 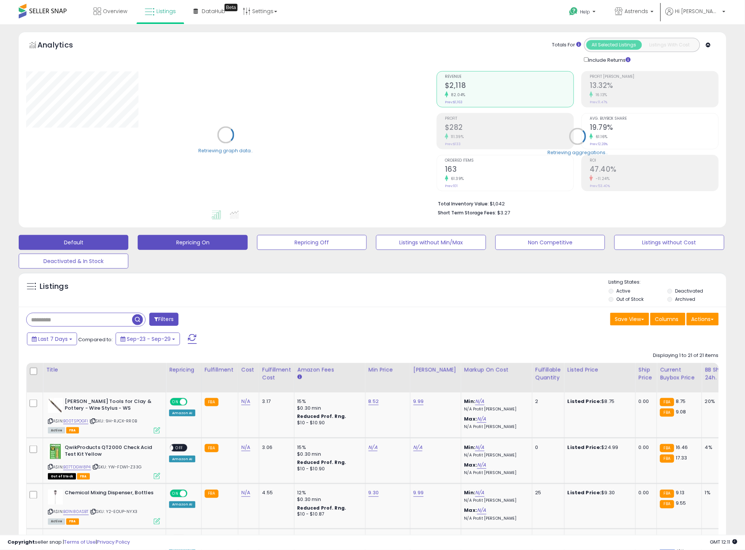 I want to click on div: $10 - $10.90, so click(x=328, y=469).